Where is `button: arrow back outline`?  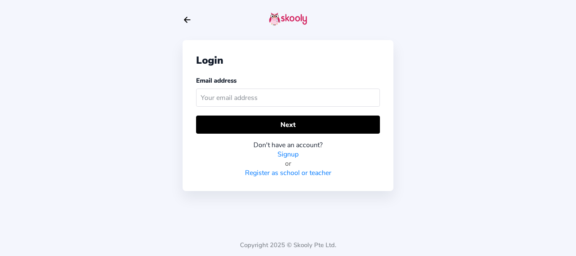 button: arrow back outline is located at coordinates (187, 20).